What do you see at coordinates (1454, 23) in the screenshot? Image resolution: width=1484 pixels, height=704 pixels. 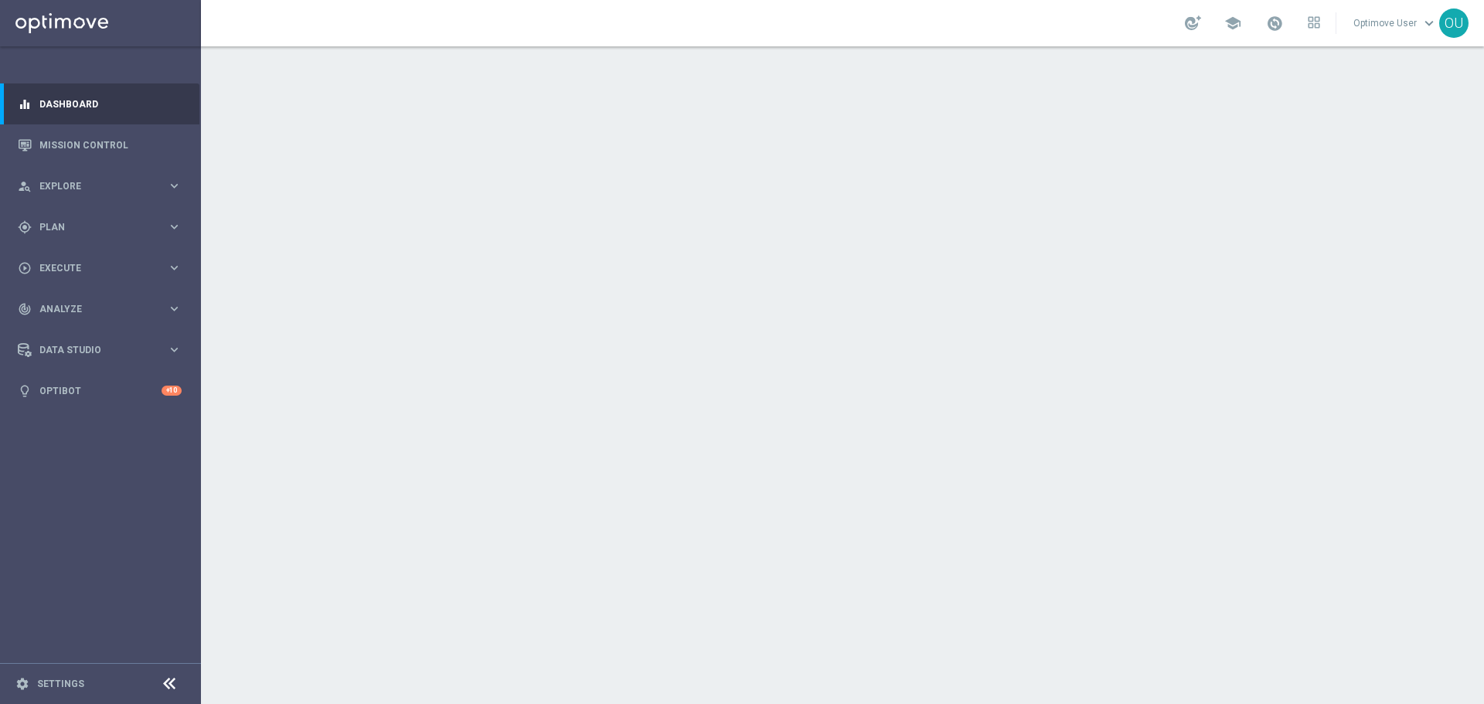 I see `div: OU` at bounding box center [1454, 23].